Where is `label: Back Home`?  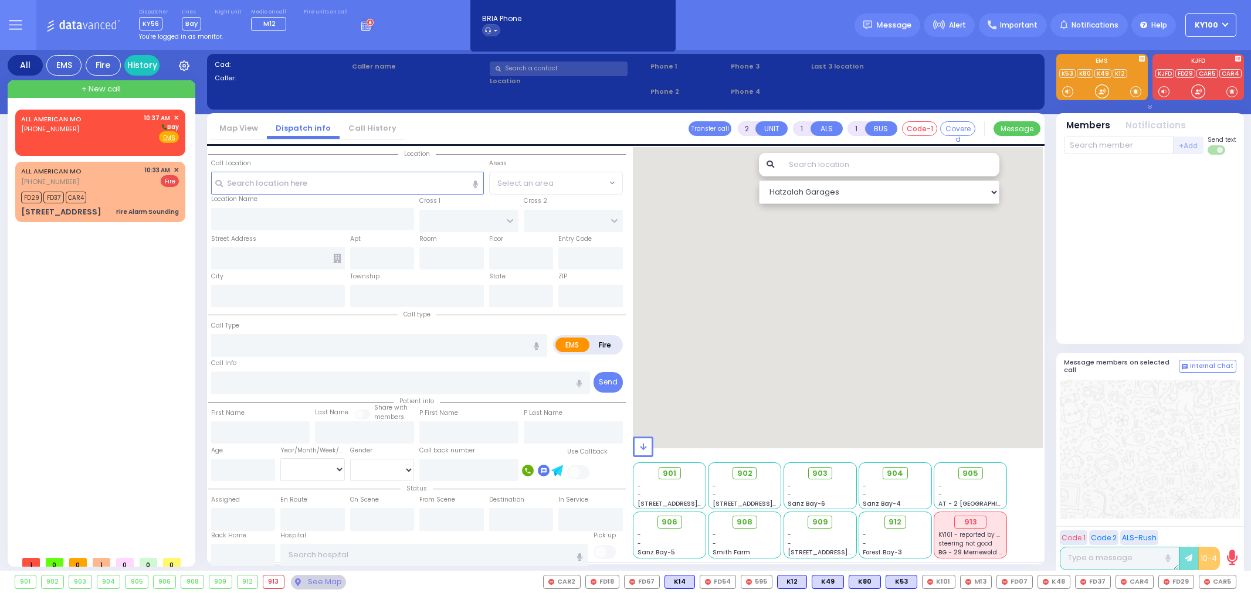 label: Back Home is located at coordinates (229, 536).